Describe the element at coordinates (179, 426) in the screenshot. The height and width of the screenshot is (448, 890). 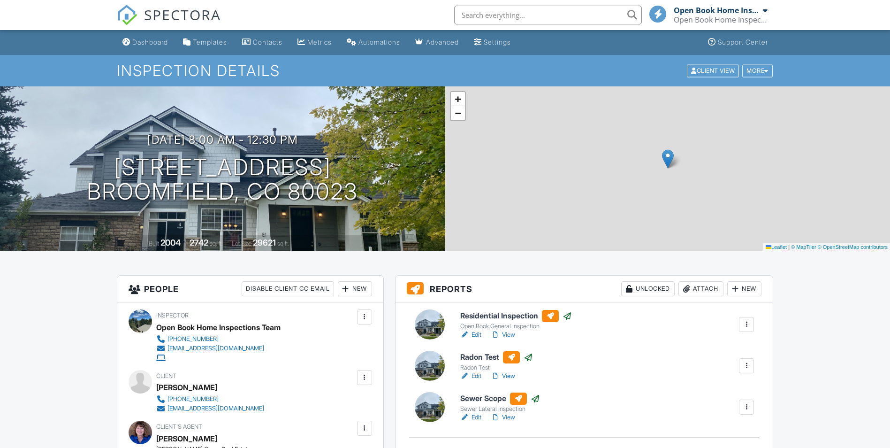
I see `span: Client's Agent` at that location.